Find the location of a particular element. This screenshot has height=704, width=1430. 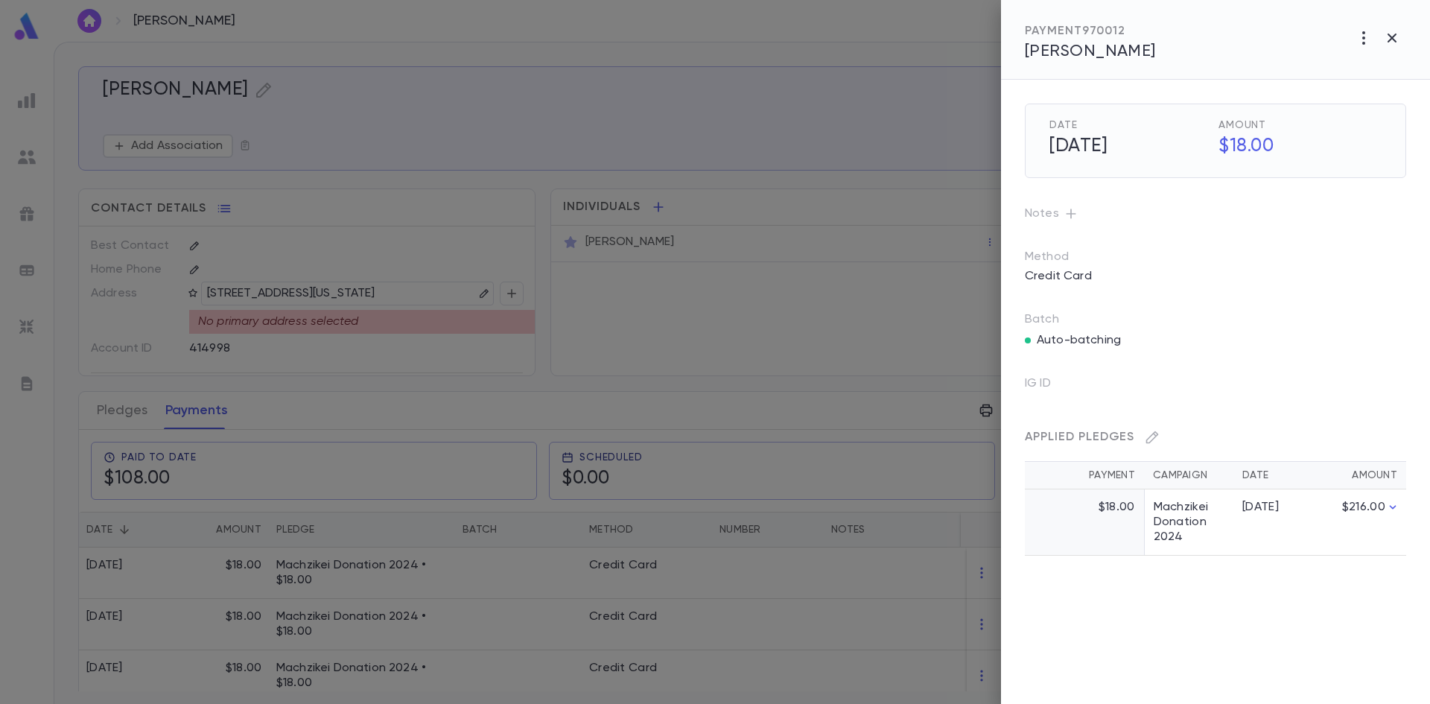

td: $18.00 is located at coordinates (1084, 522).